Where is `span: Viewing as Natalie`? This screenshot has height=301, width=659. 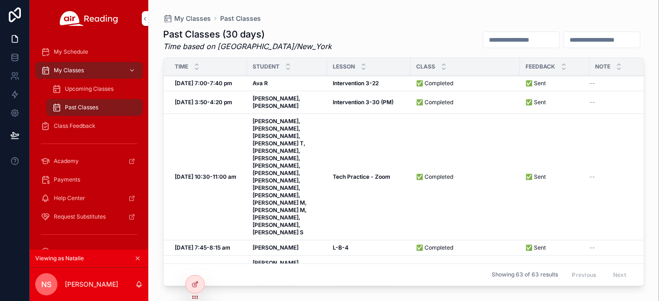
span: Viewing as Natalie is located at coordinates (59, 258).